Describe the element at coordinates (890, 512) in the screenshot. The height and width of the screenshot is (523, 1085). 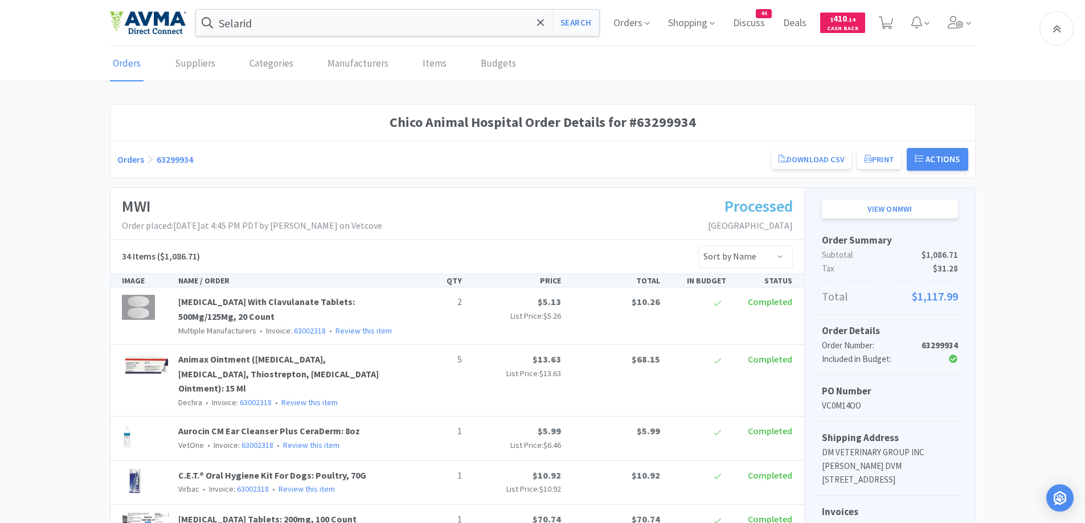
I see `h5: Invoices` at that location.